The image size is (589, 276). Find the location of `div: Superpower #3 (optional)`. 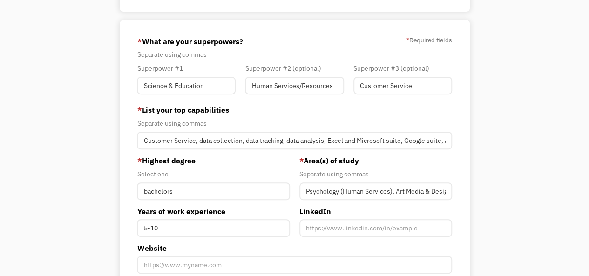

div: Superpower #3 (optional) is located at coordinates (403, 68).